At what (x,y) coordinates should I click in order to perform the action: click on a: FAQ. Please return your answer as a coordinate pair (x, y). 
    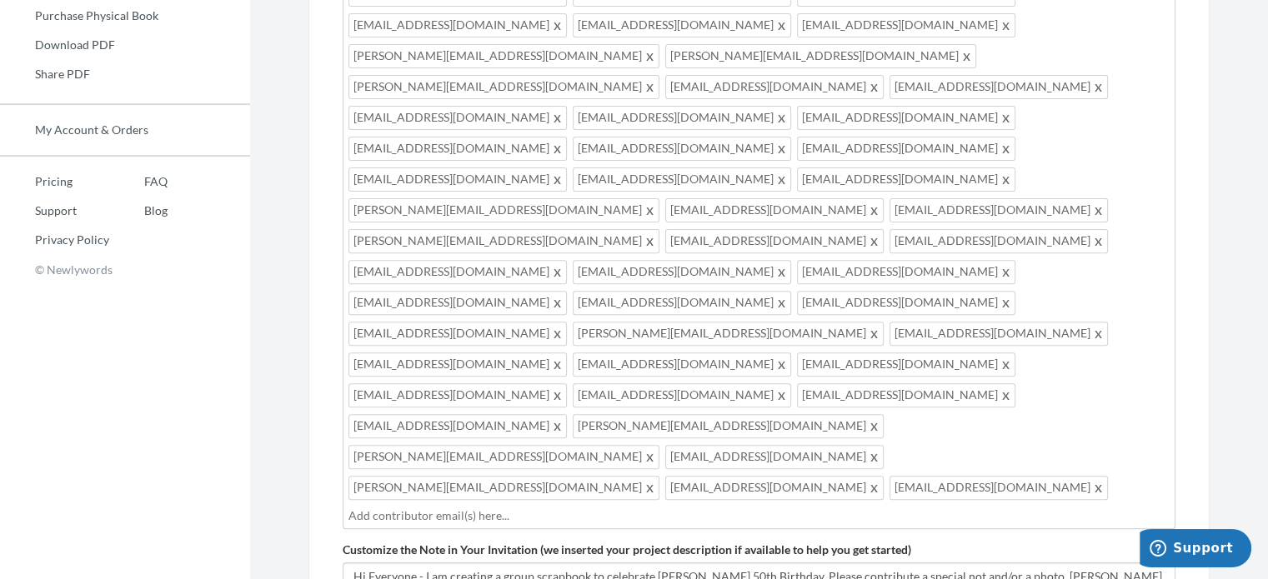
    Looking at the image, I should click on (138, 182).